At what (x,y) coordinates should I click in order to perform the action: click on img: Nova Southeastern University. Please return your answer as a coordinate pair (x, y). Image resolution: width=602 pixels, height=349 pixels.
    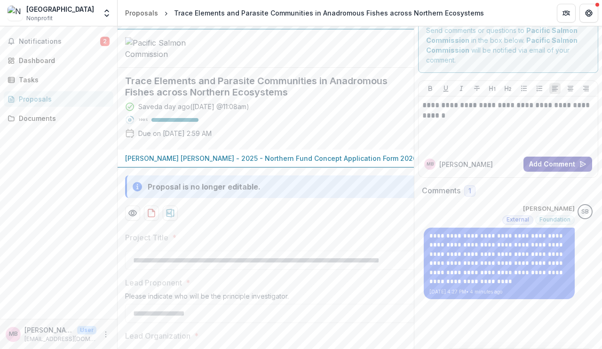
    Looking at the image, I should click on (15, 13).